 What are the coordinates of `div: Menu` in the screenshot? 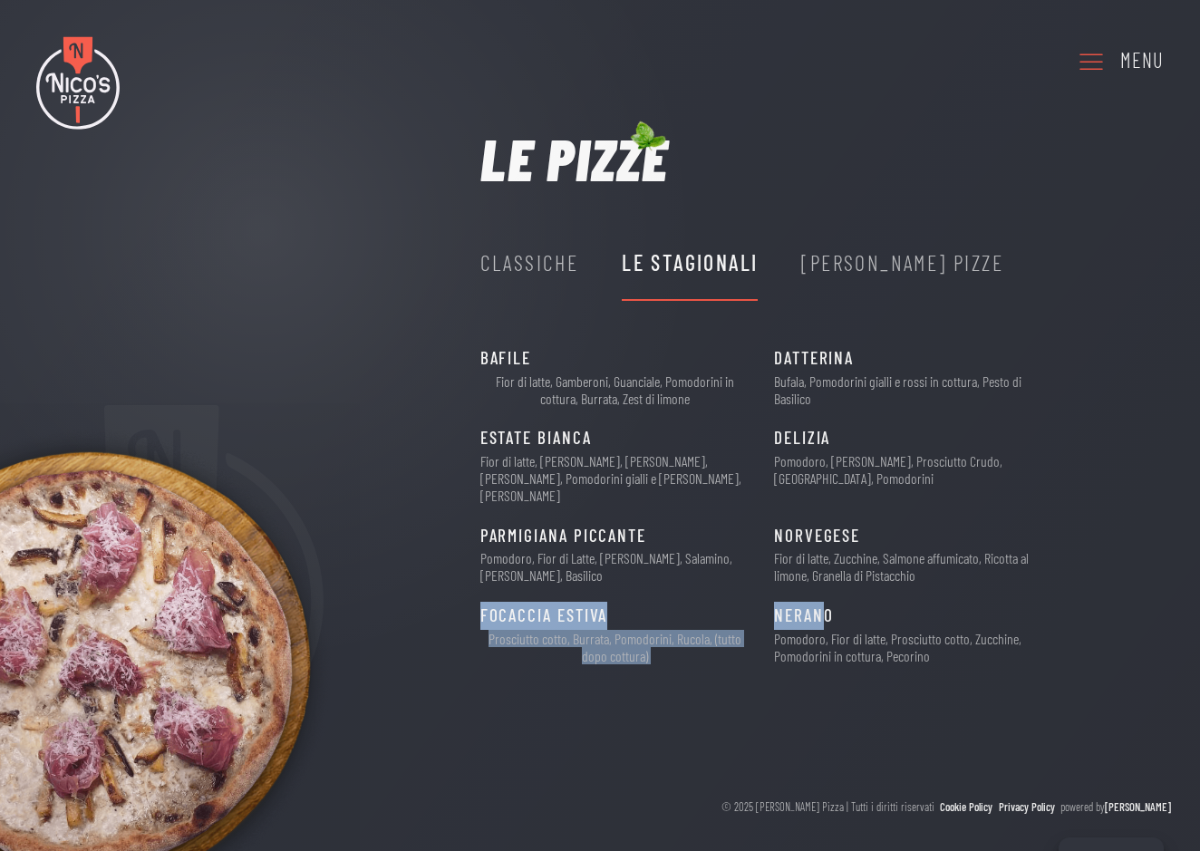 It's located at (1142, 61).